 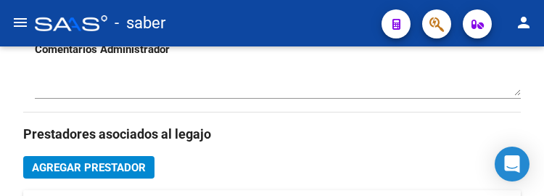 I want to click on h3: Prestadores asociados al legajo, so click(x=272, y=134).